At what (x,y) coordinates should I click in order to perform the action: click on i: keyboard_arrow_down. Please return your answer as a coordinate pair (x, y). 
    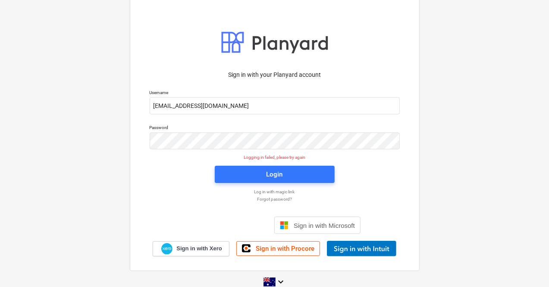
    Looking at the image, I should click on (281, 281).